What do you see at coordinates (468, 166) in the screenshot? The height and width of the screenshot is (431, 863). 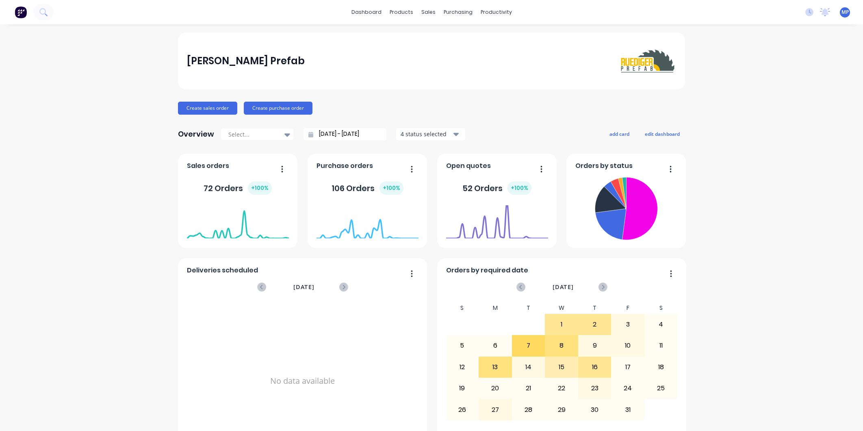 I see `span: Open quotes` at bounding box center [468, 166].